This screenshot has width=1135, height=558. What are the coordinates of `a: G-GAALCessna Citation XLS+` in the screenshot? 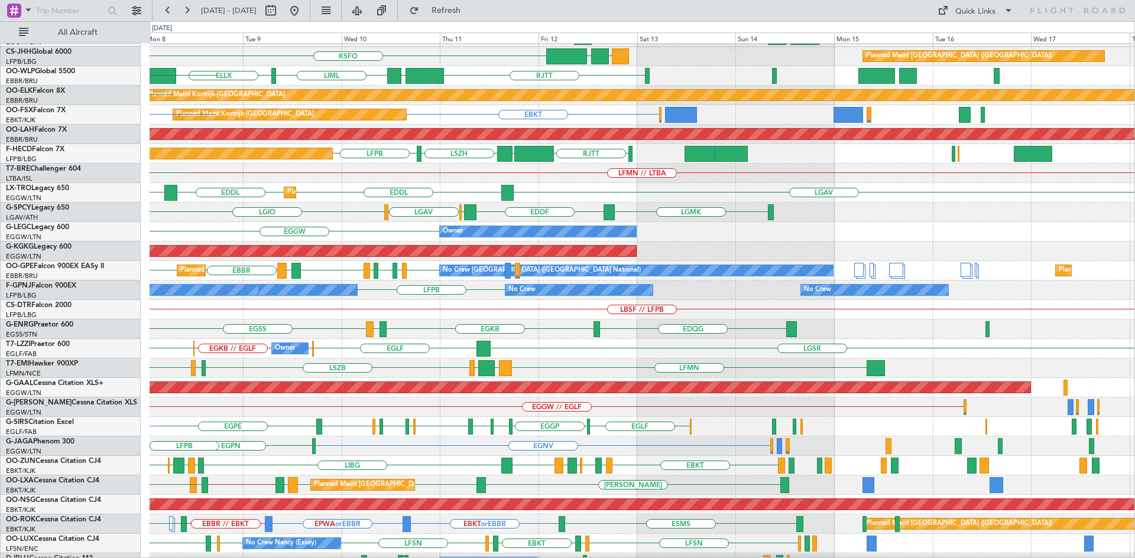 It's located at (54, 383).